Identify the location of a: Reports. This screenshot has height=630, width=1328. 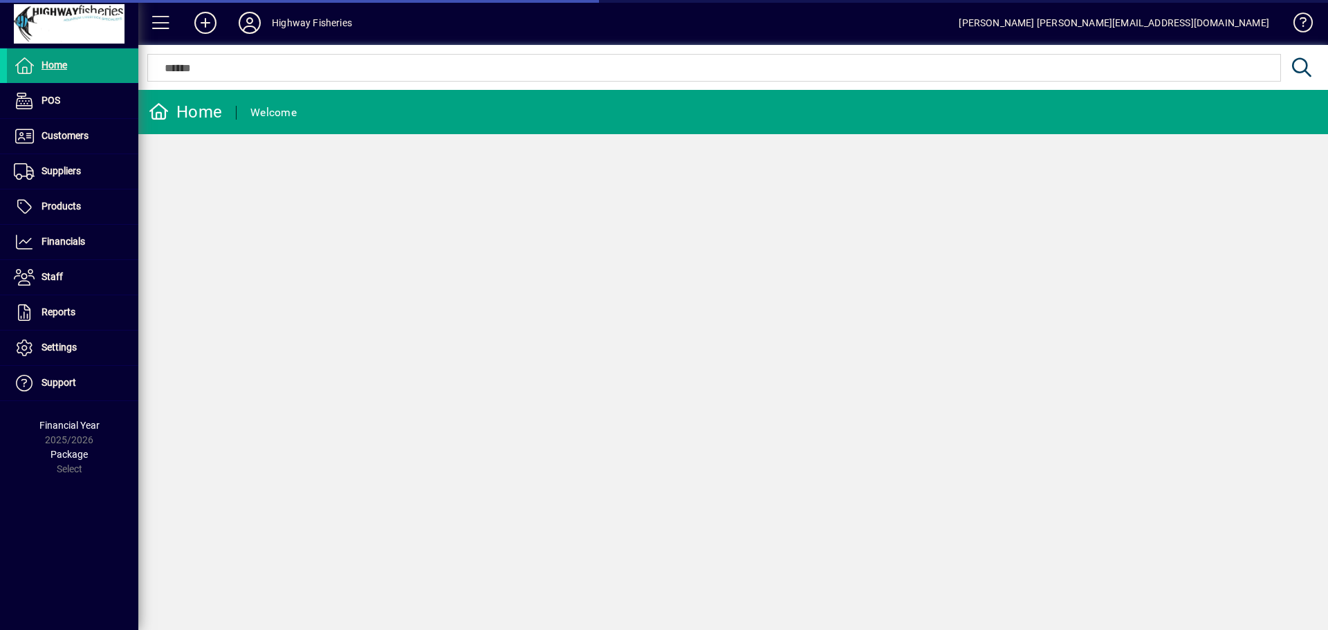
(73, 313).